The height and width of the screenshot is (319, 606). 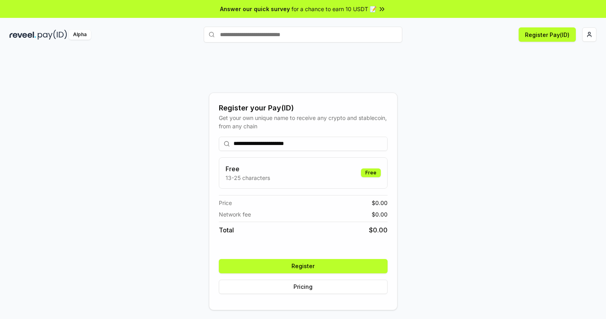 I want to click on h3: Free, so click(x=248, y=169).